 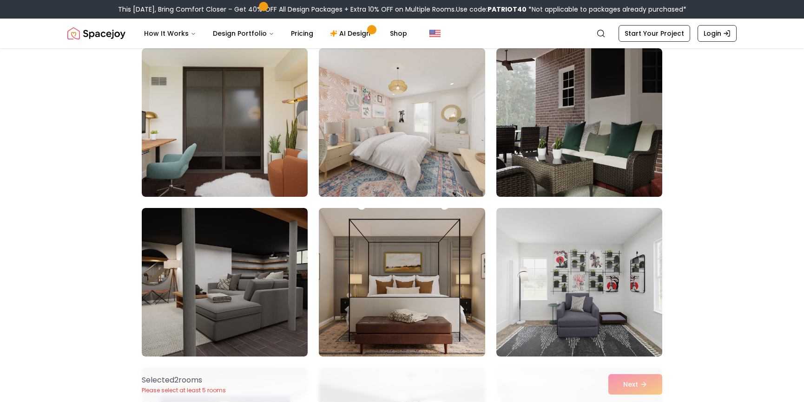 What do you see at coordinates (654, 33) in the screenshot?
I see `a: Start Your Project` at bounding box center [654, 33].